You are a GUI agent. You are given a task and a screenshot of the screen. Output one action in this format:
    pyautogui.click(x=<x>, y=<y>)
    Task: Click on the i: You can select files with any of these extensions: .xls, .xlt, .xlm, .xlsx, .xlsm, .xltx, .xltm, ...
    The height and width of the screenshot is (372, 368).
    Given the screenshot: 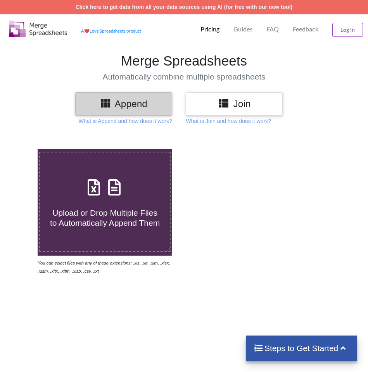 What is the action you would take?
    pyautogui.click(x=104, y=267)
    